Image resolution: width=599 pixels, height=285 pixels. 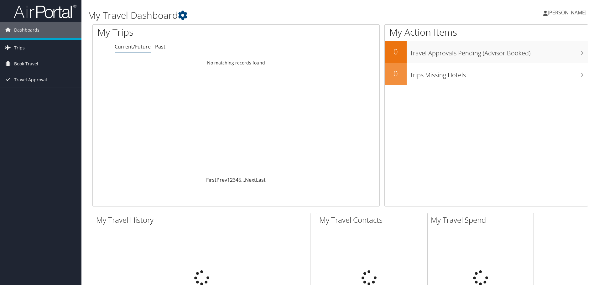 What do you see at coordinates (222, 180) in the screenshot?
I see `a: Prev` at bounding box center [222, 180].